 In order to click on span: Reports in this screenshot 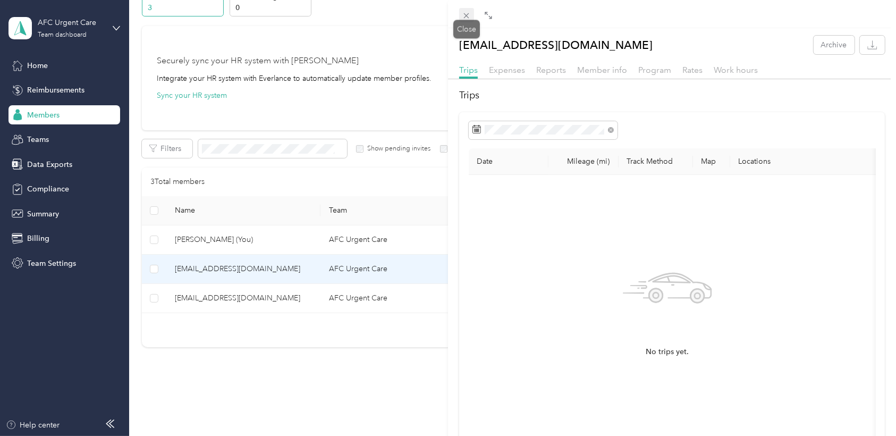, I will do `click(551, 70)`.